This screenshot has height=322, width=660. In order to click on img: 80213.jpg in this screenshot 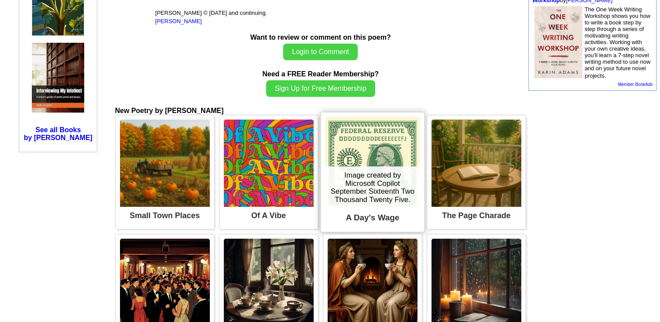, I will do `click(558, 42)`.